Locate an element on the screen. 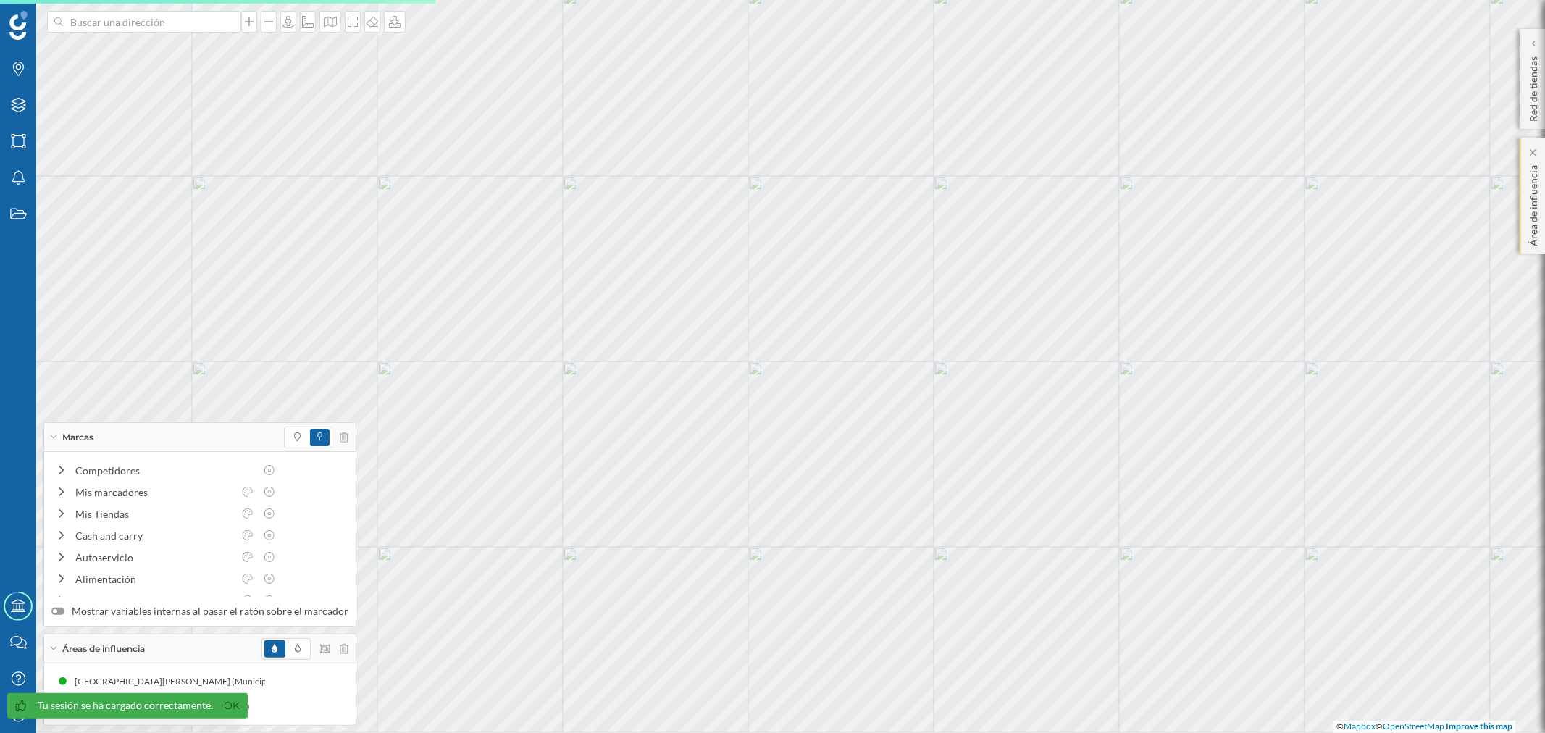  div: Competidores is located at coordinates (165, 470).